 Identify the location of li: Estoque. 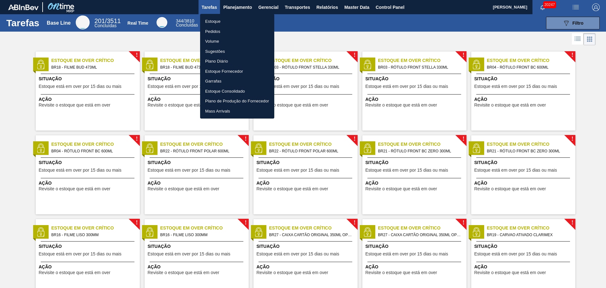
(237, 21).